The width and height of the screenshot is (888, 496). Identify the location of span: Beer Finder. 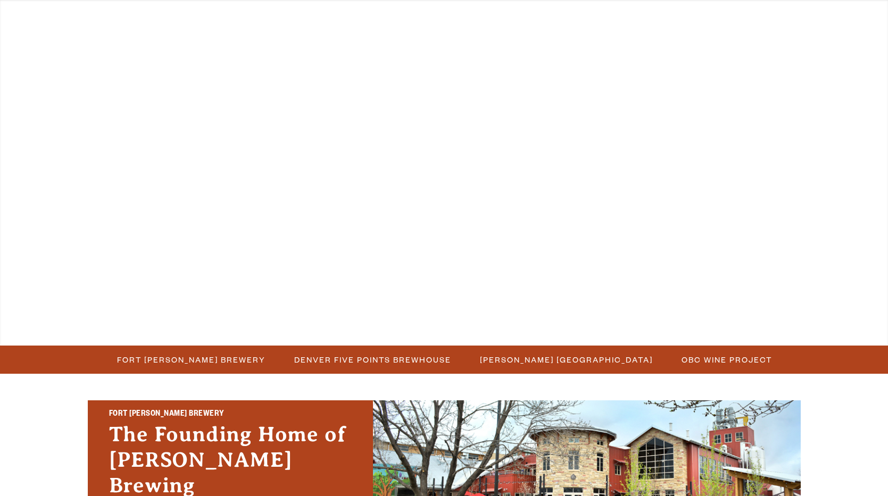
(761, 18).